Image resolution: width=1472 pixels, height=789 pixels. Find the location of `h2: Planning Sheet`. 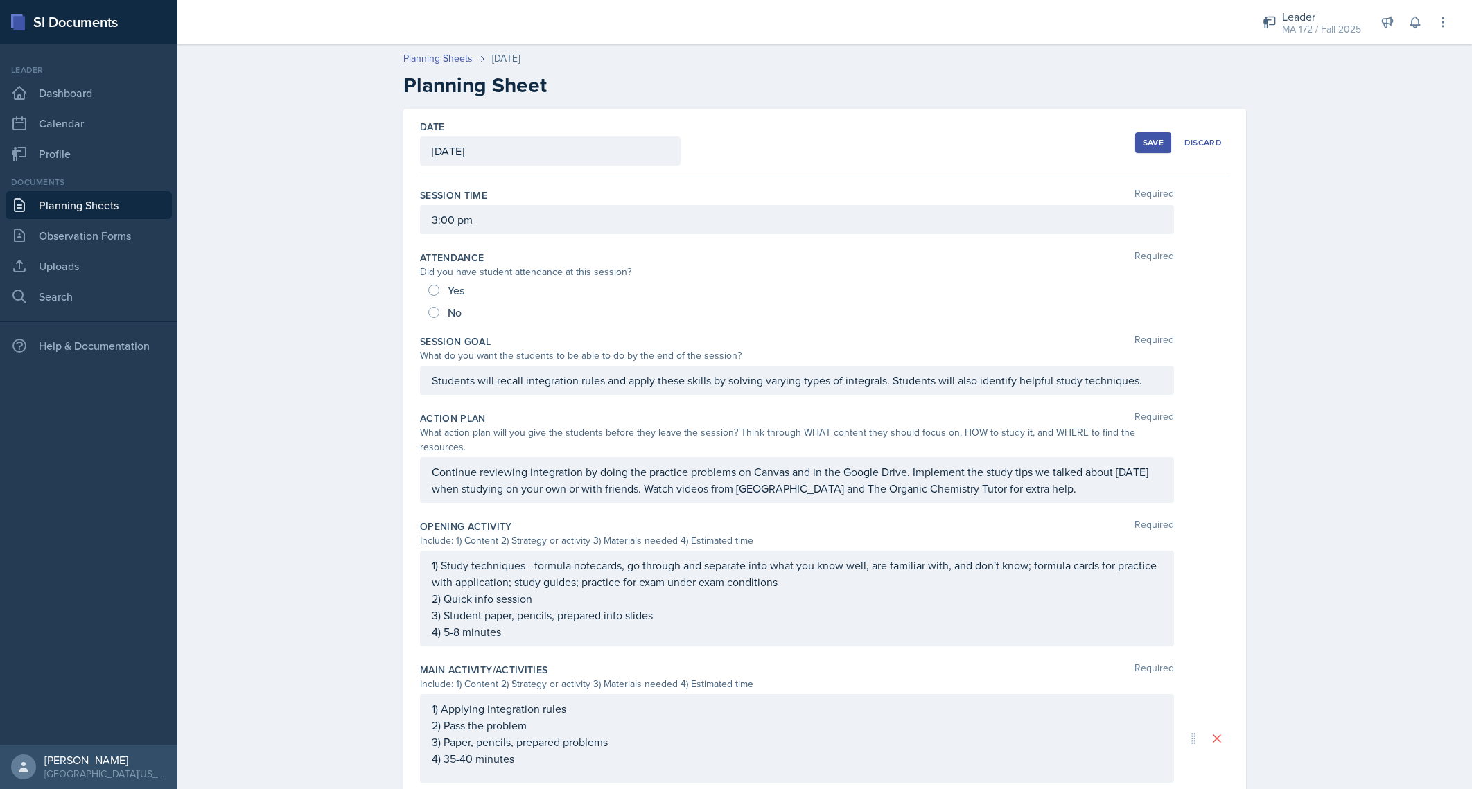

h2: Planning Sheet is located at coordinates (825, 85).